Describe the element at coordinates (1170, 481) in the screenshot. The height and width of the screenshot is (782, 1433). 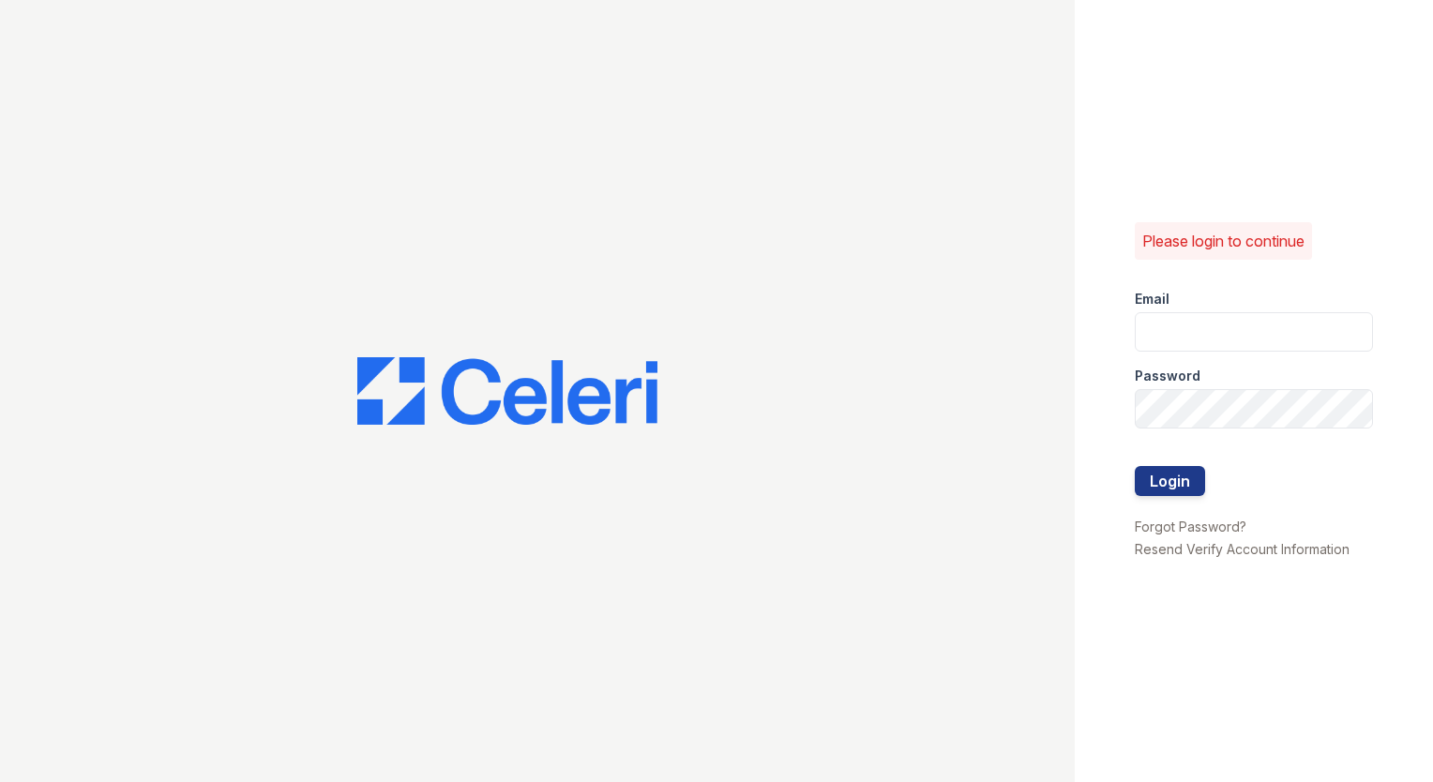
I see `button: Login` at that location.